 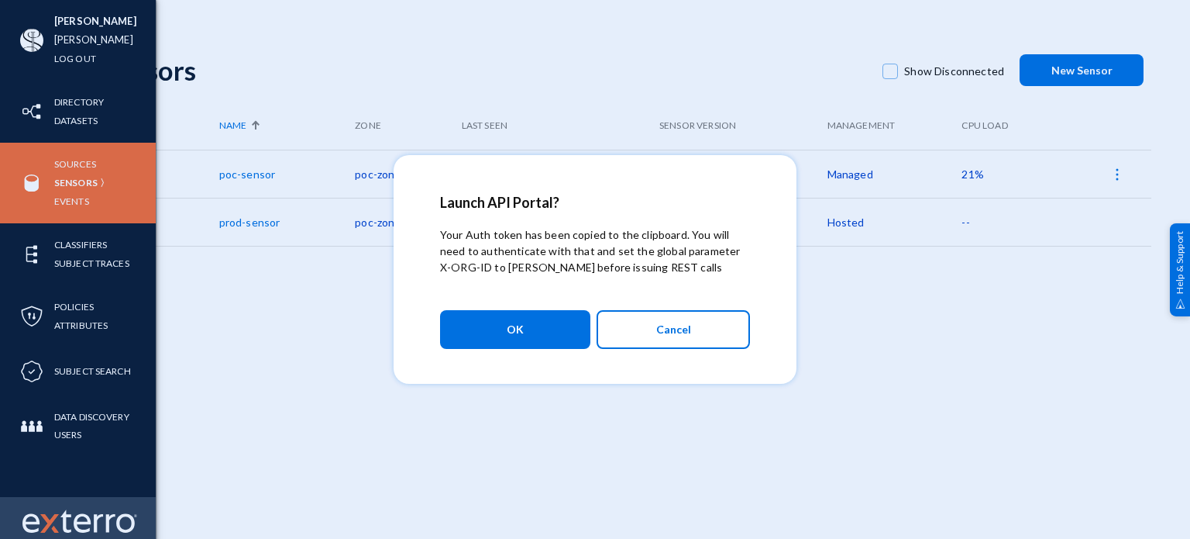 I want to click on h2: Launch API Portal?, so click(x=595, y=202).